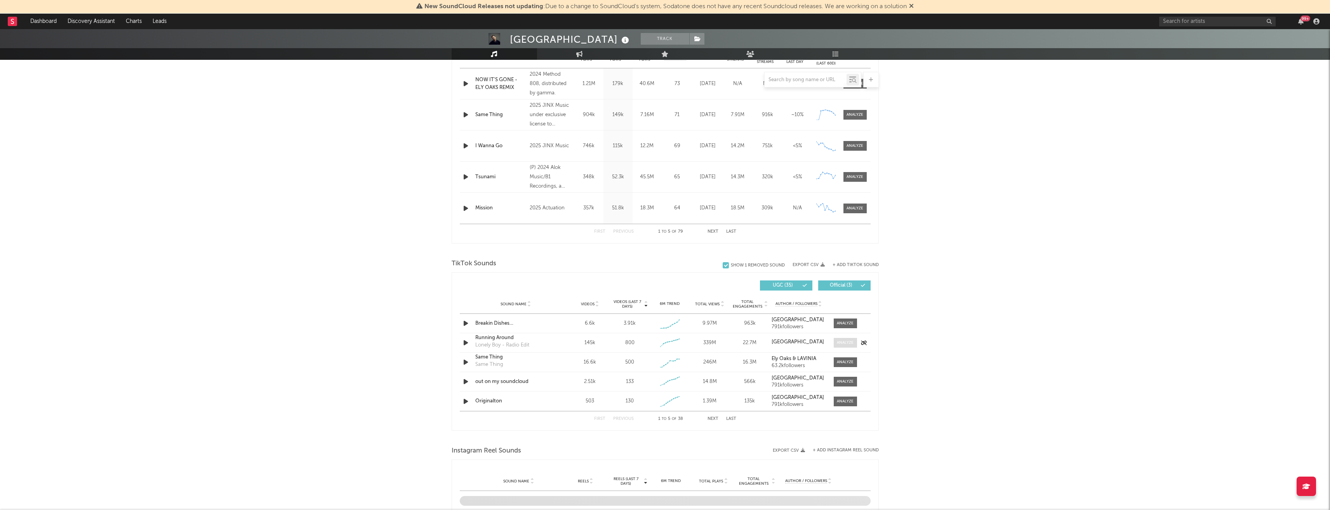 This screenshot has height=510, width=1330. What do you see at coordinates (501, 177) in the screenshot?
I see `div: Tsunami` at bounding box center [501, 177].